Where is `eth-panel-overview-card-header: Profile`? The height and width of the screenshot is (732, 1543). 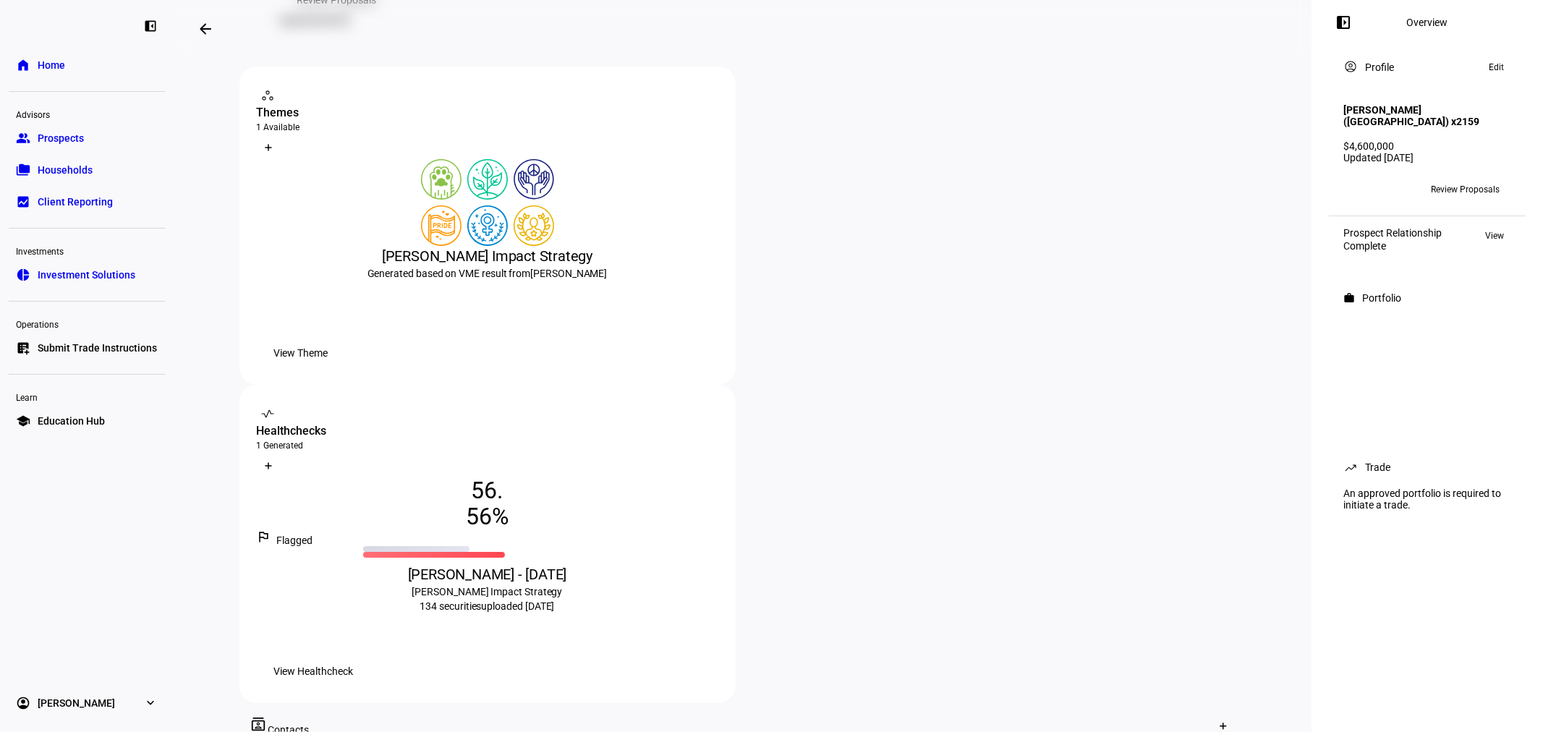
eth-panel-overview-card-header: Profile is located at coordinates (1428, 67).